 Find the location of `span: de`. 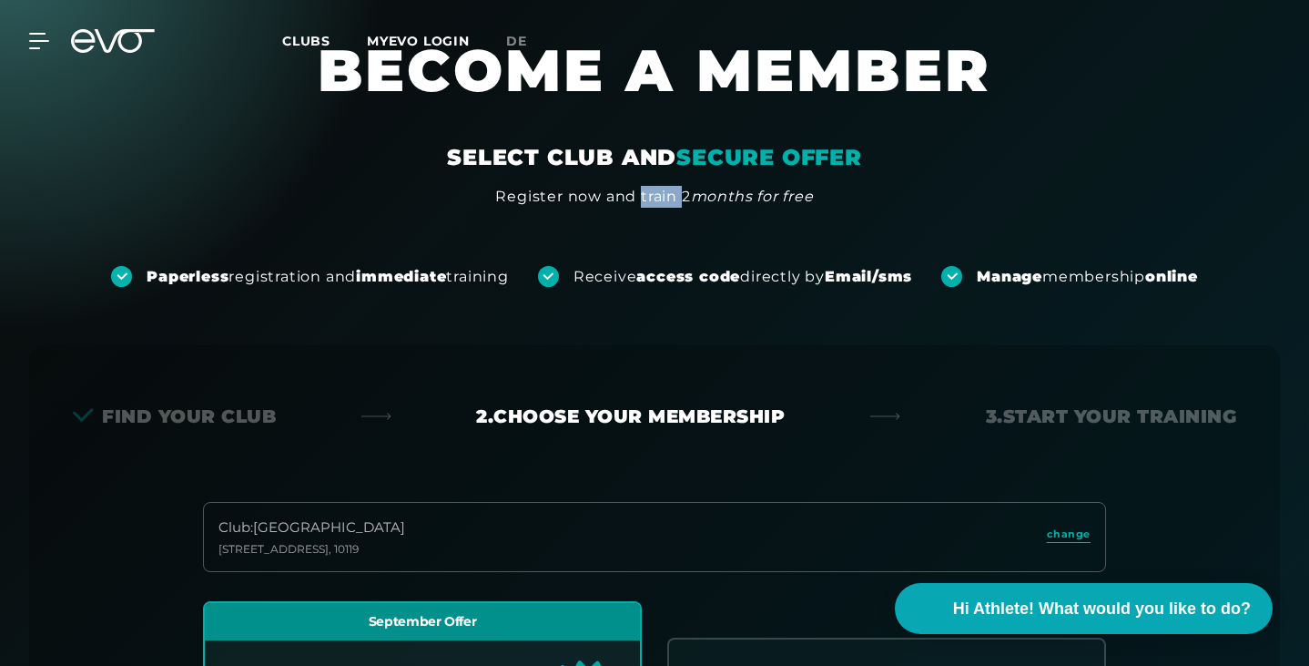

span: de is located at coordinates (516, 41).